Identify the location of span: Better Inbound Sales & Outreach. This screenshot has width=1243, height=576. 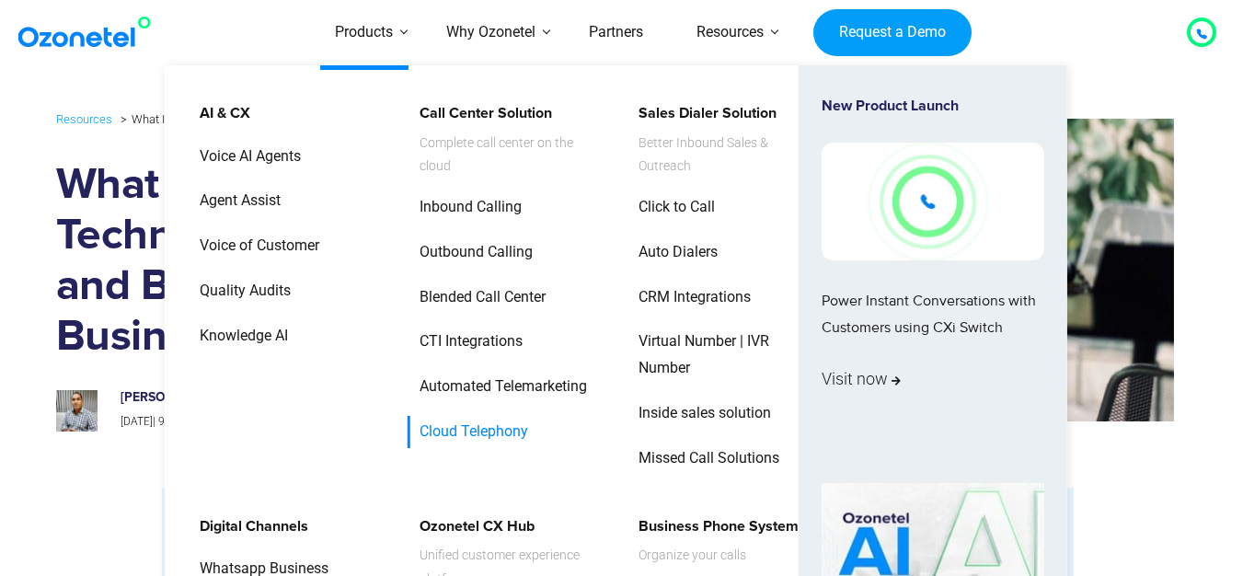
(729, 155).